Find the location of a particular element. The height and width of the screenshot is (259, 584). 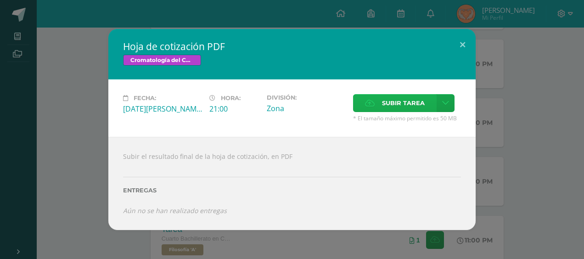

div: Zona is located at coordinates (306, 108).